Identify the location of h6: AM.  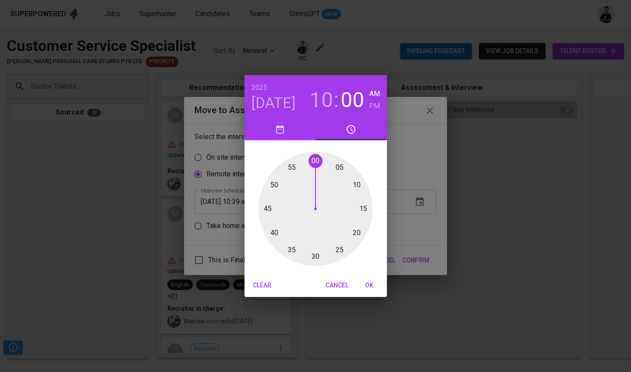
(375, 94).